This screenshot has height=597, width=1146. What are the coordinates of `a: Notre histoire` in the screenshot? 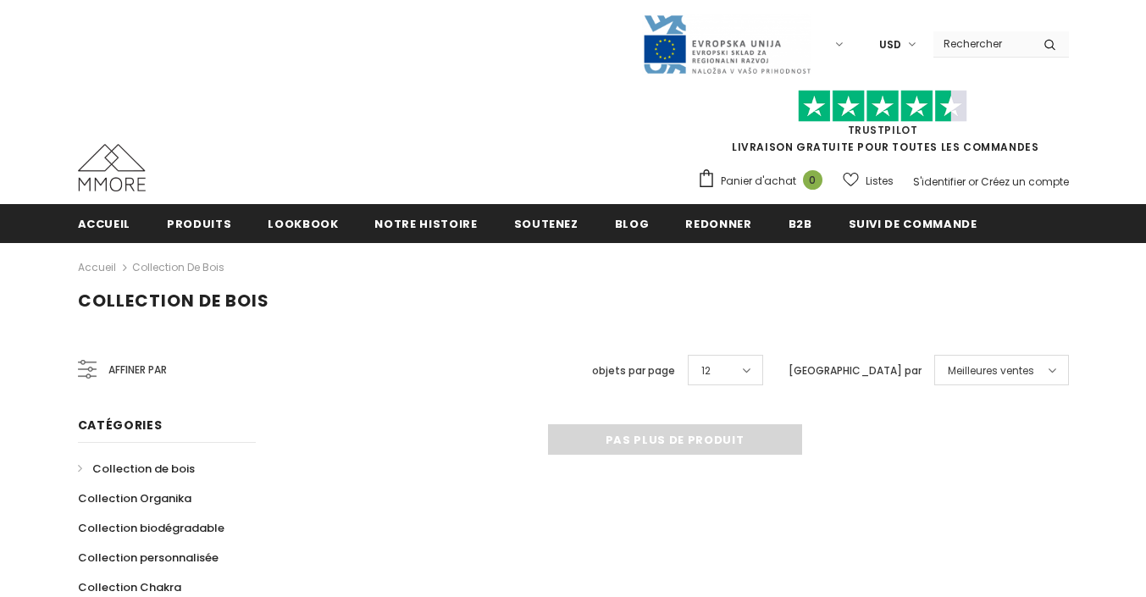 It's located at (425, 223).